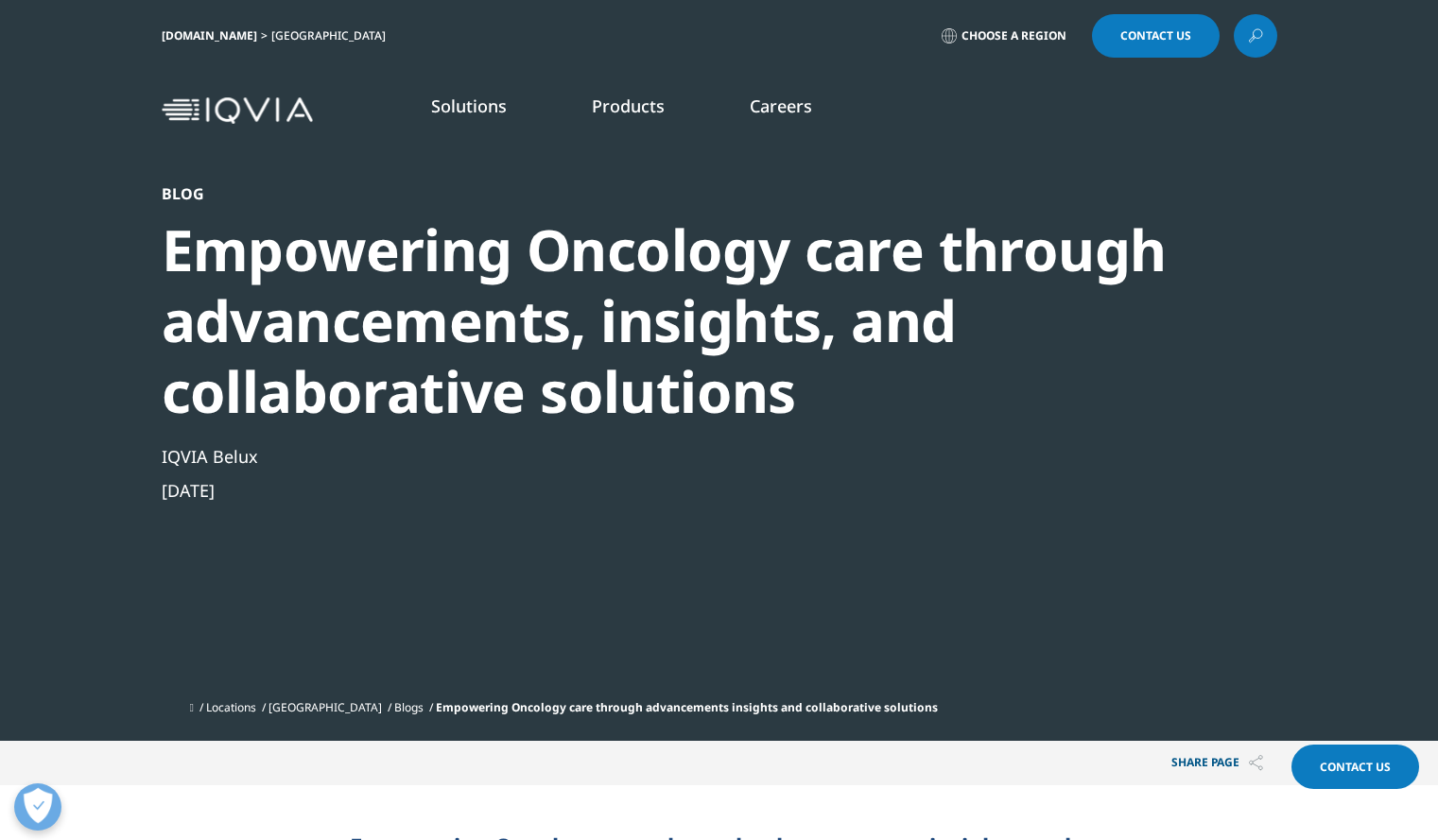 The width and height of the screenshot is (1438, 840). What do you see at coordinates (1014, 36) in the screenshot?
I see `span: Choose a Region` at bounding box center [1014, 36].